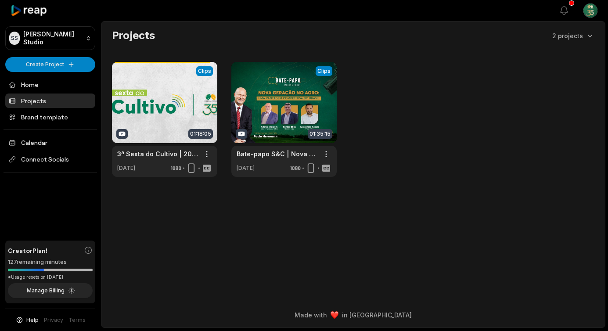 Image resolution: width=608 pixels, height=331 pixels. What do you see at coordinates (158, 154) in the screenshot?
I see `a: 3ª Sexta do Cultivo | 2025` at bounding box center [158, 154].